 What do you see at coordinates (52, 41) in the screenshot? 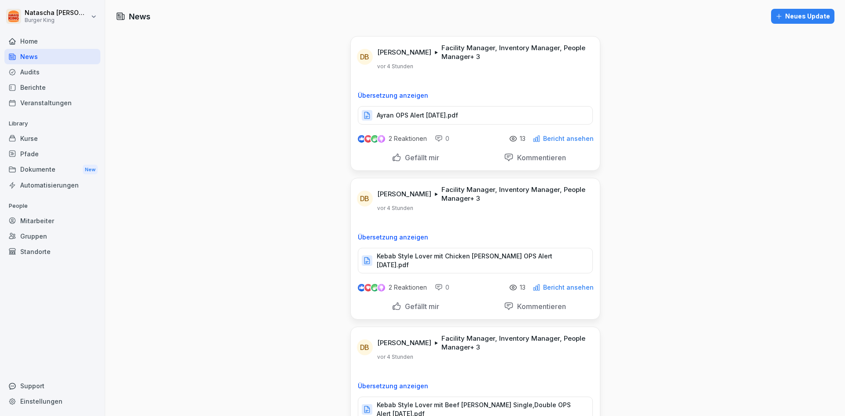
I see `div: Home` at bounding box center [52, 41].